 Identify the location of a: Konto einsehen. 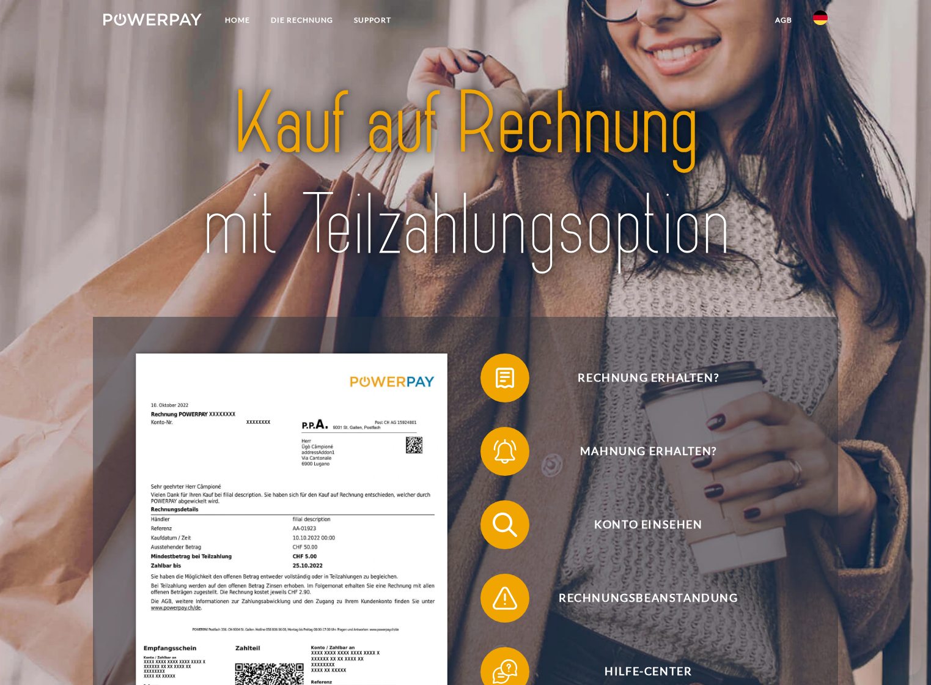
(639, 524).